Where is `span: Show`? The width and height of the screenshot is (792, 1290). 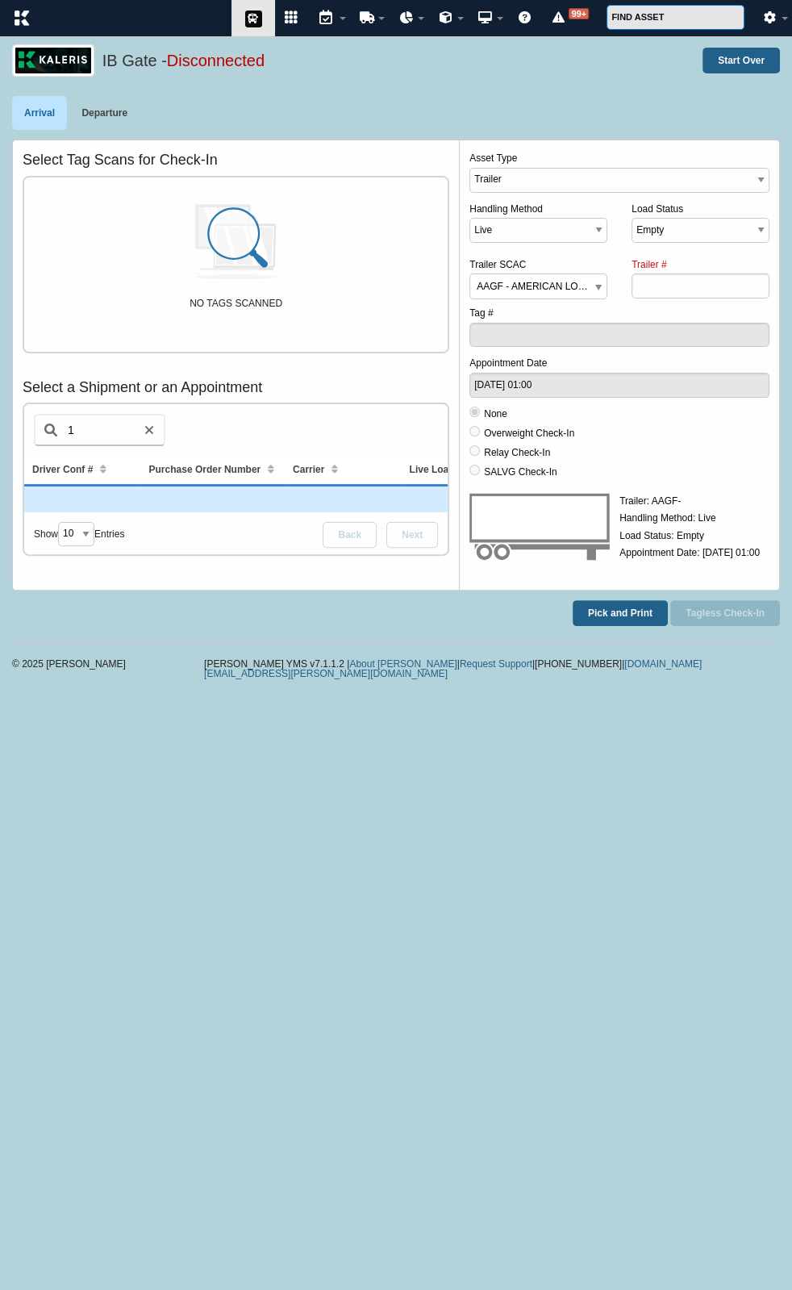 span: Show is located at coordinates (46, 533).